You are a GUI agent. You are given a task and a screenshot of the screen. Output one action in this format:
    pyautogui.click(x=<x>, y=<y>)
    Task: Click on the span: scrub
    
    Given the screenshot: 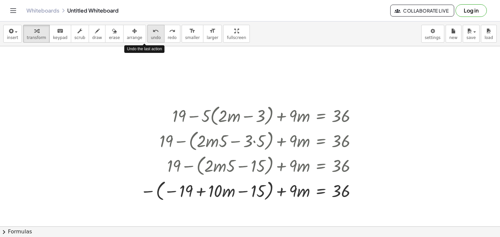 What is the action you would take?
    pyautogui.click(x=80, y=38)
    